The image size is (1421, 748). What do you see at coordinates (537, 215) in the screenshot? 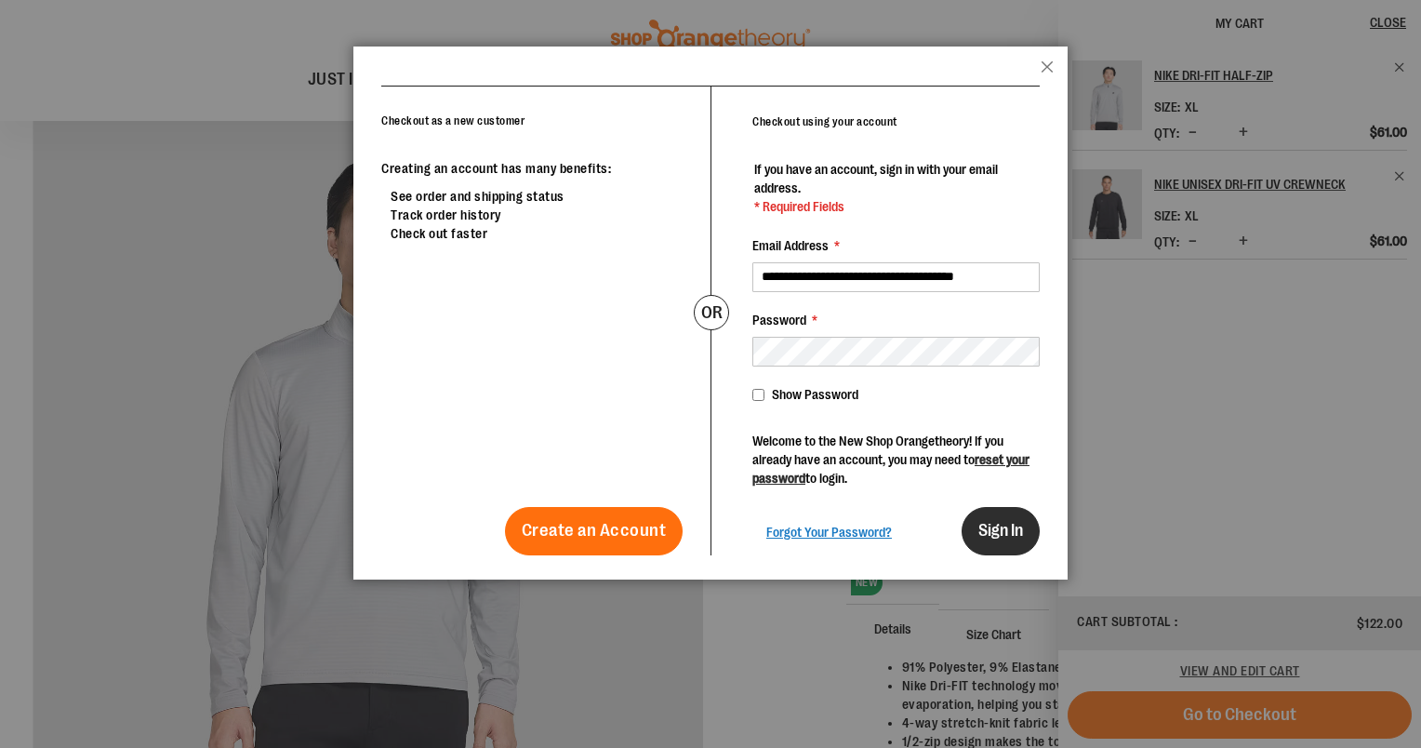
I see `li: Track order history` at bounding box center [537, 215].